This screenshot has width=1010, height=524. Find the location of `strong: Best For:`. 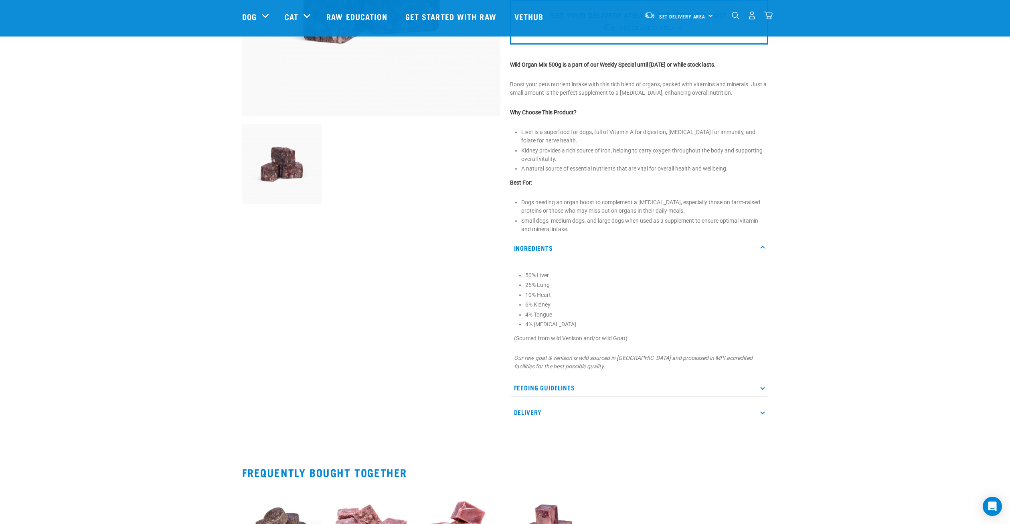

strong: Best For: is located at coordinates (521, 182).